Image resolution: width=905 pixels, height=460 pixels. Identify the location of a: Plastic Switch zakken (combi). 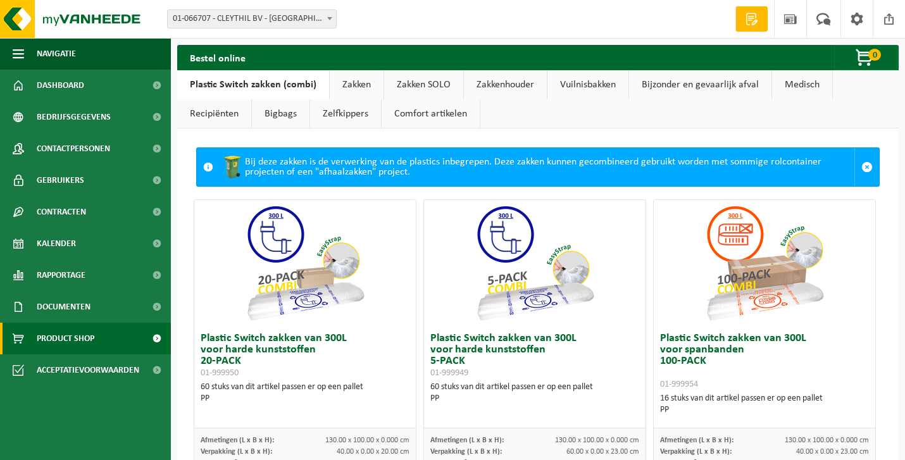
(253, 85).